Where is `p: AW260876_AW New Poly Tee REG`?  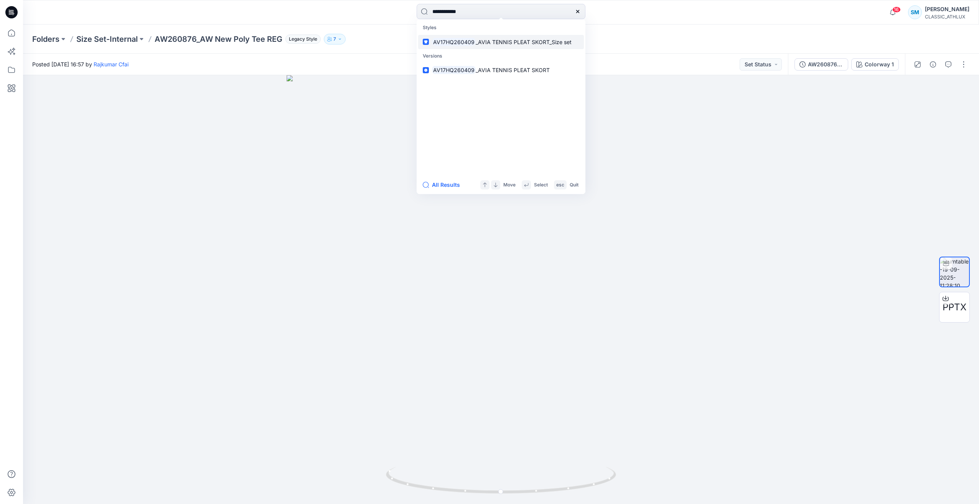 p: AW260876_AW New Poly Tee REG is located at coordinates (218, 39).